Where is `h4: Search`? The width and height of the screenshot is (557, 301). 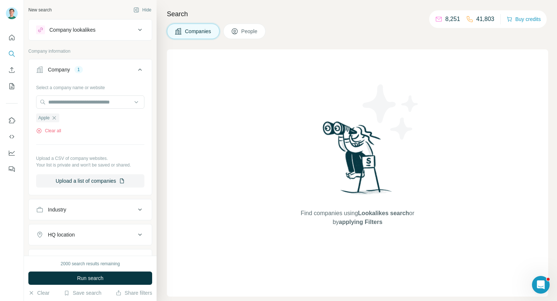
h4: Search is located at coordinates (357, 14).